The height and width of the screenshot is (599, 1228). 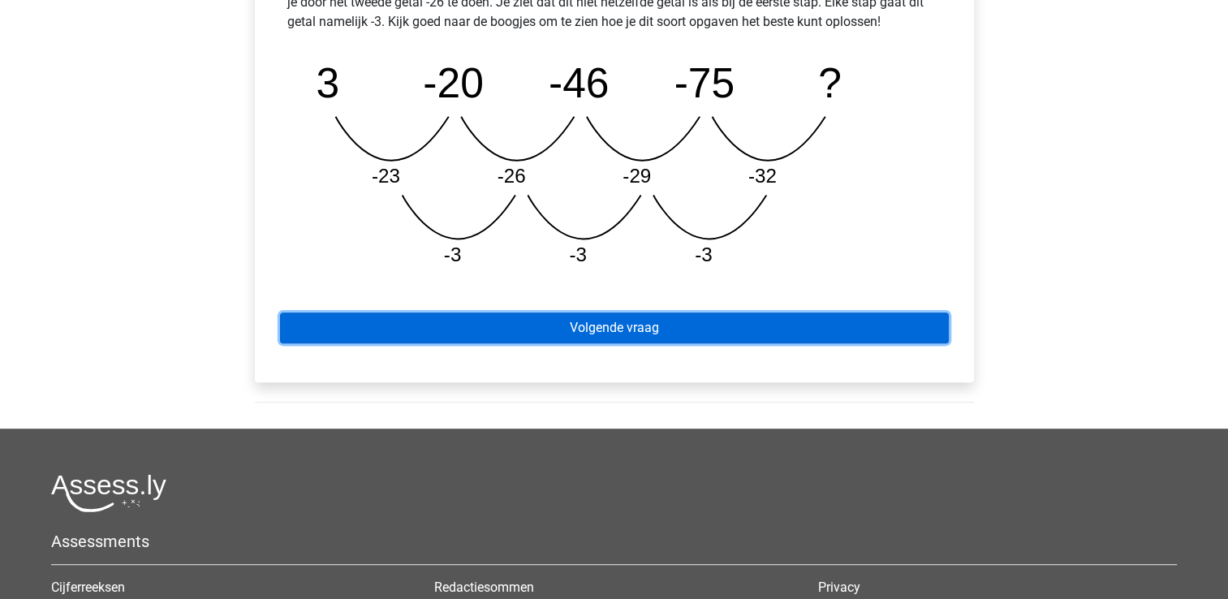 I want to click on tspan: -46, so click(x=579, y=82).